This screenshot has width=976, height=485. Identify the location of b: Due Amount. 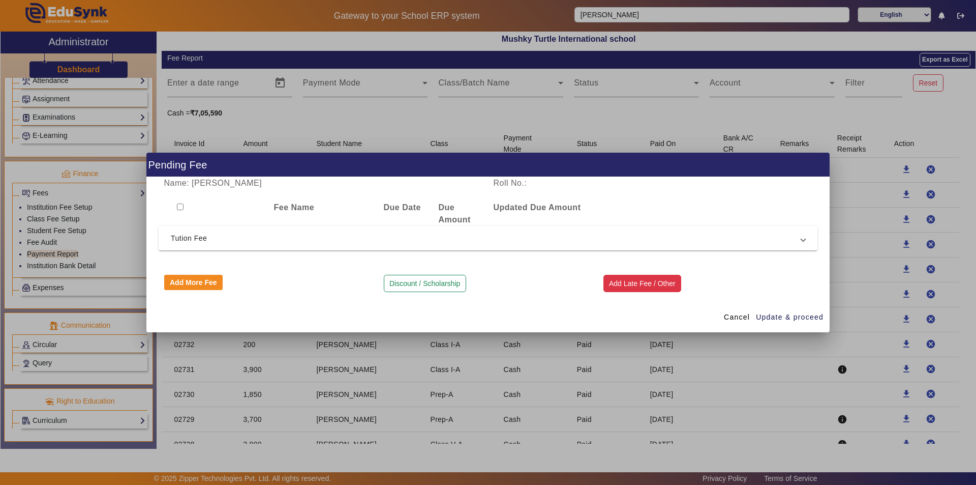
(455, 213).